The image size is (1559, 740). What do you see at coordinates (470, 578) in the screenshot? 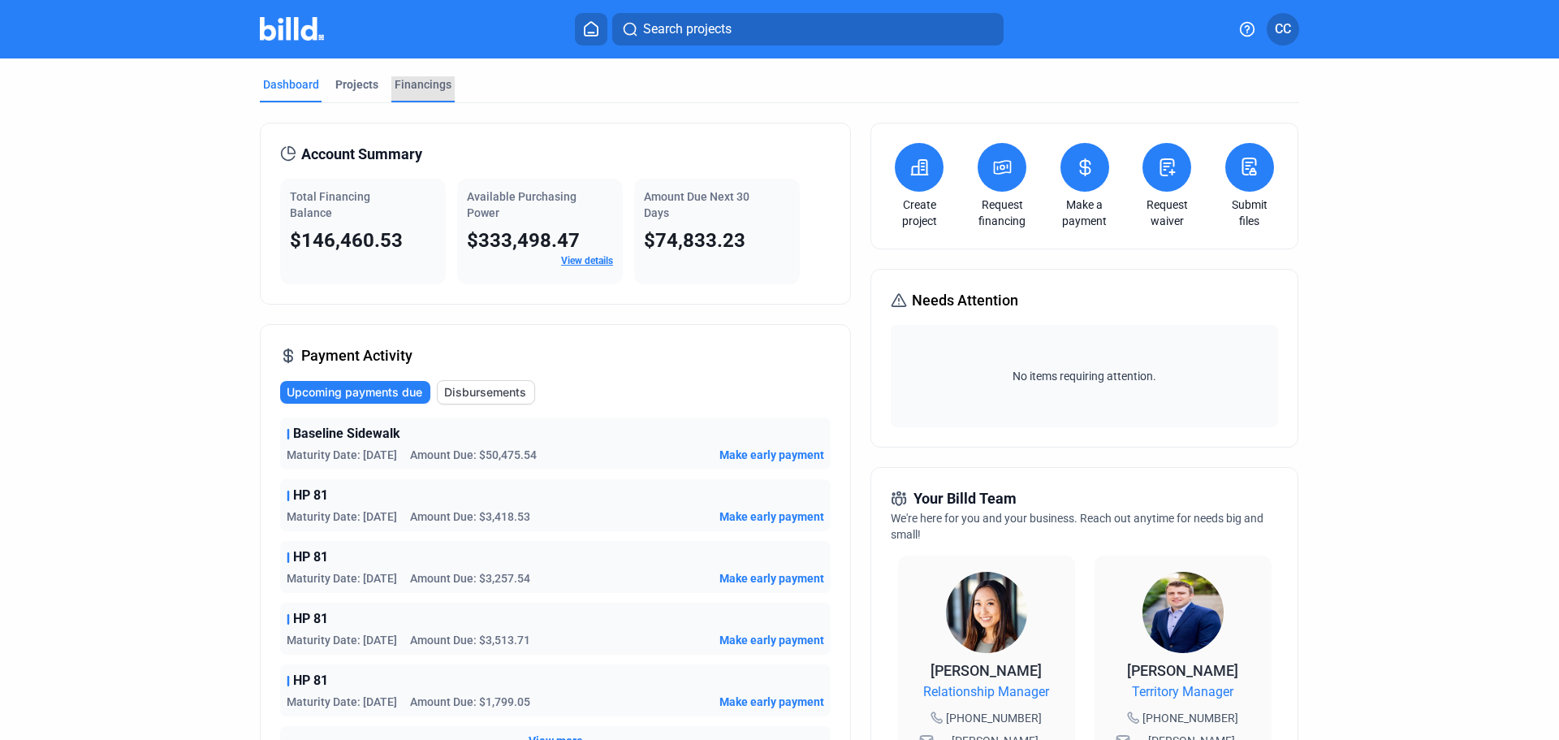
I see `span: Amount Due: $3,257.54` at bounding box center [470, 578].